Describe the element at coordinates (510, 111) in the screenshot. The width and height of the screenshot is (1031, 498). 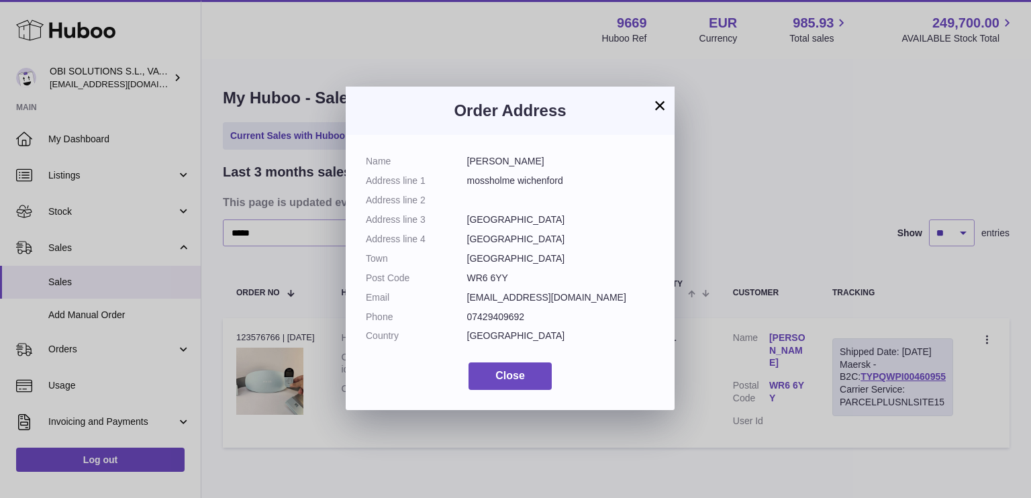
I see `h3: Order Address` at that location.